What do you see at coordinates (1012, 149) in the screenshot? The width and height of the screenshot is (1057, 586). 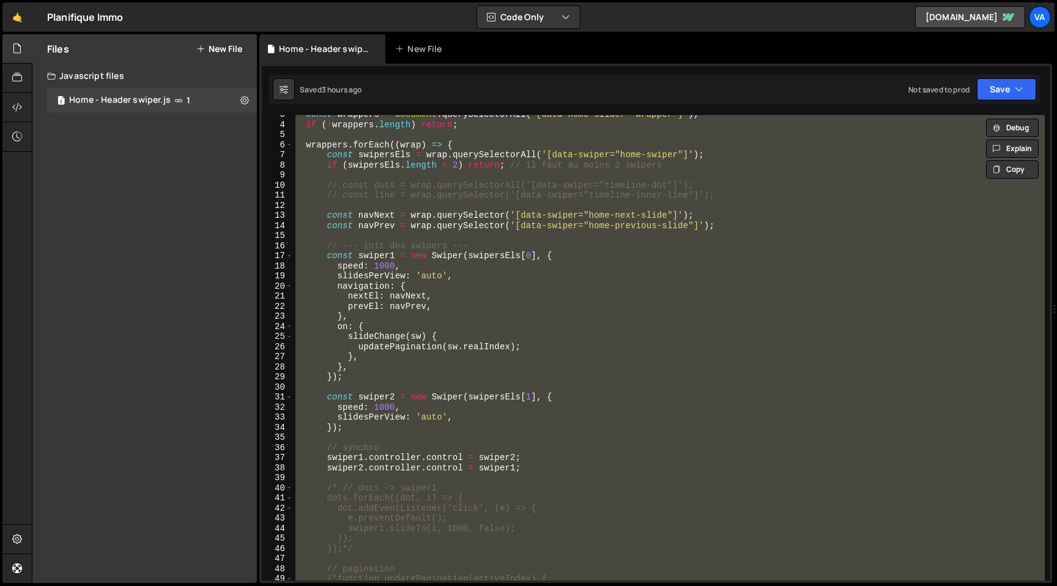 I see `button: Explain` at bounding box center [1012, 149].